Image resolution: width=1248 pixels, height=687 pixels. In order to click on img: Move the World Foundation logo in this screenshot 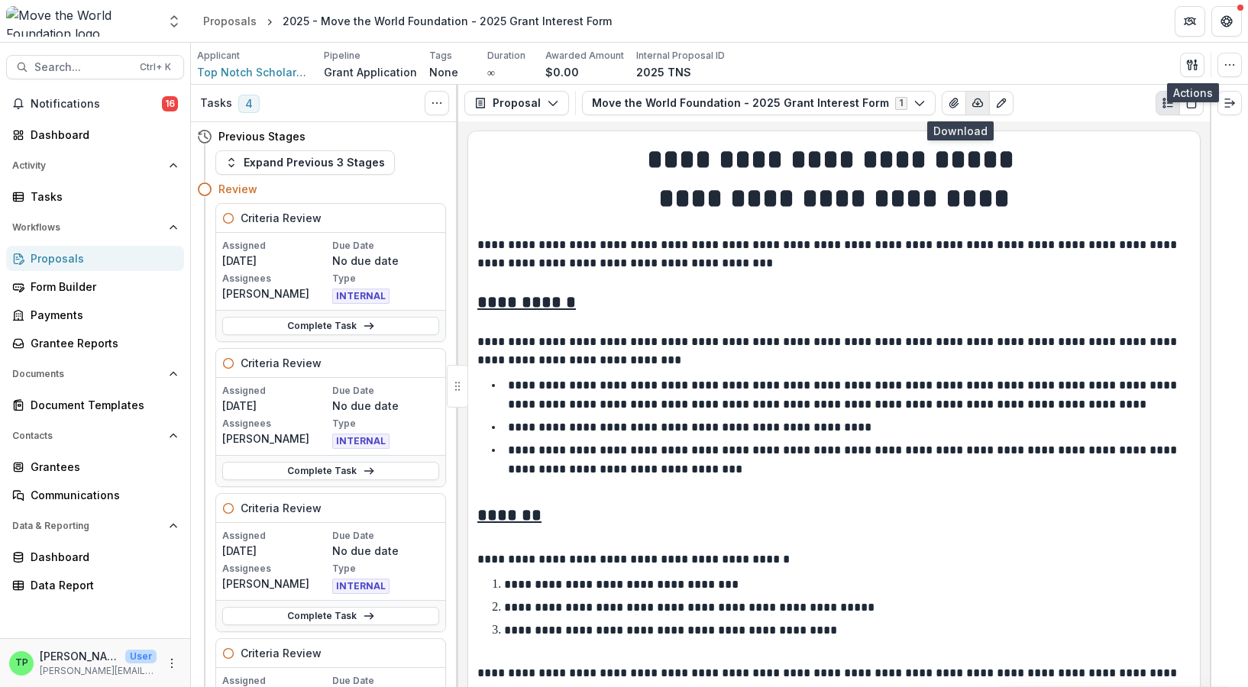, I will do `click(82, 21)`.